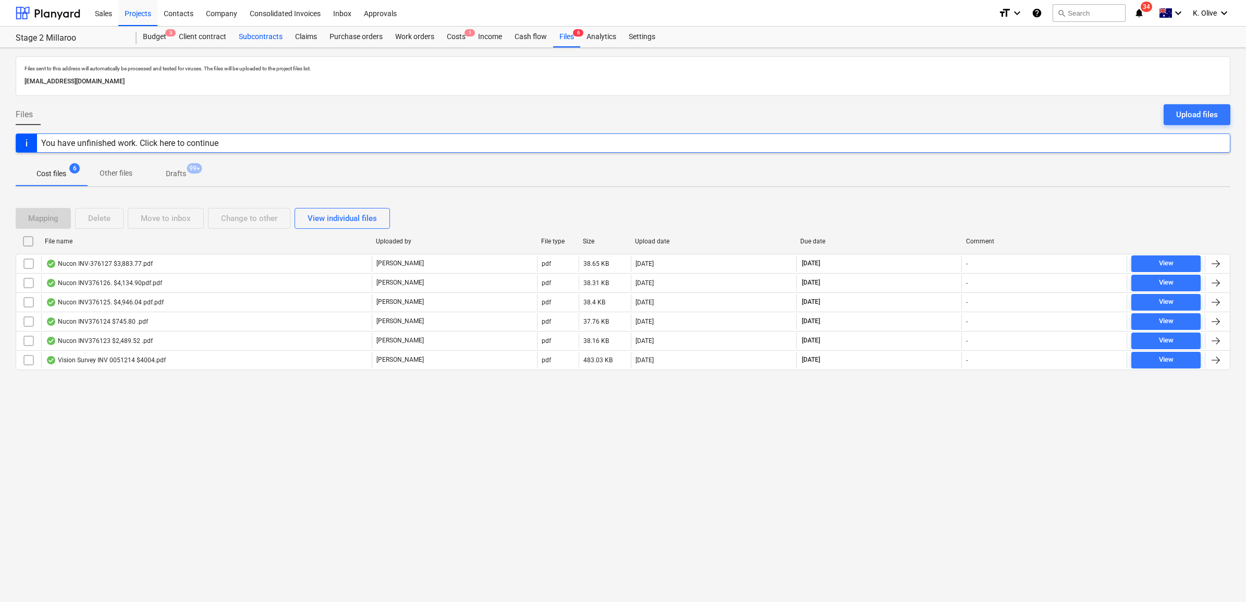 Image resolution: width=1246 pixels, height=602 pixels. Describe the element at coordinates (306, 37) in the screenshot. I see `a: Claims` at that location.